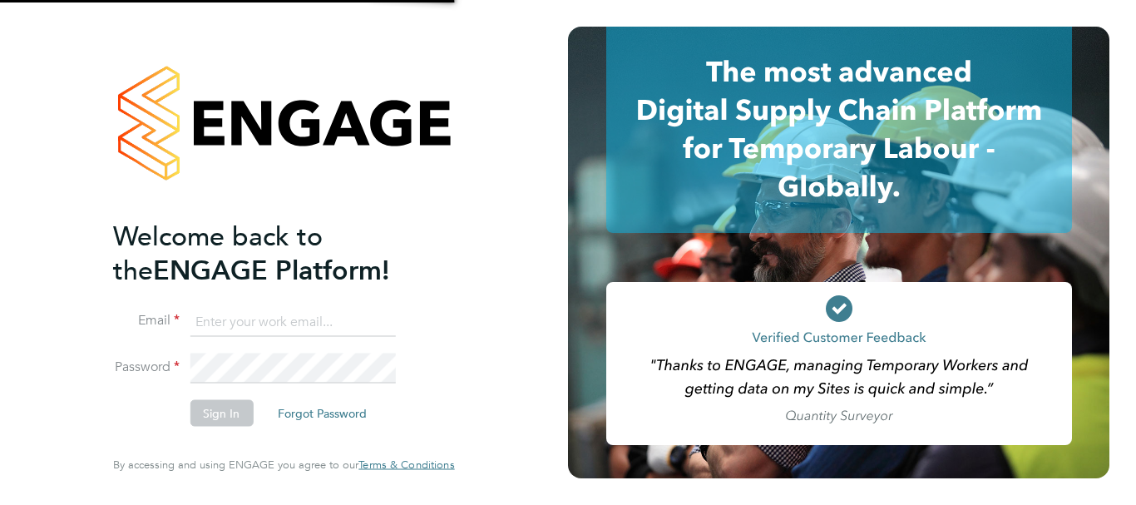  I want to click on a: Terms & Conditions, so click(406, 465).